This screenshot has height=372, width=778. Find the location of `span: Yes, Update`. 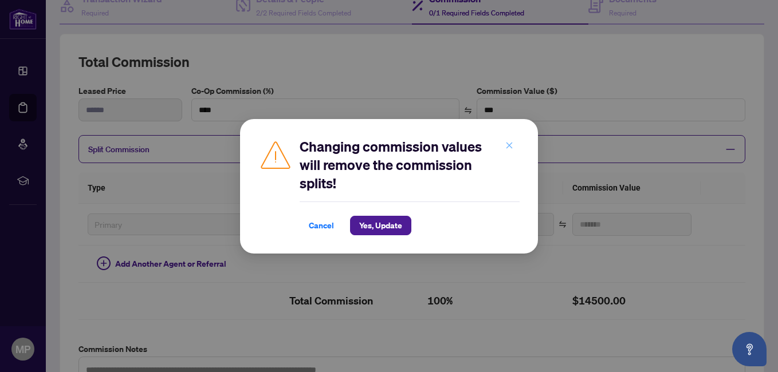

span: Yes, Update is located at coordinates (380, 226).